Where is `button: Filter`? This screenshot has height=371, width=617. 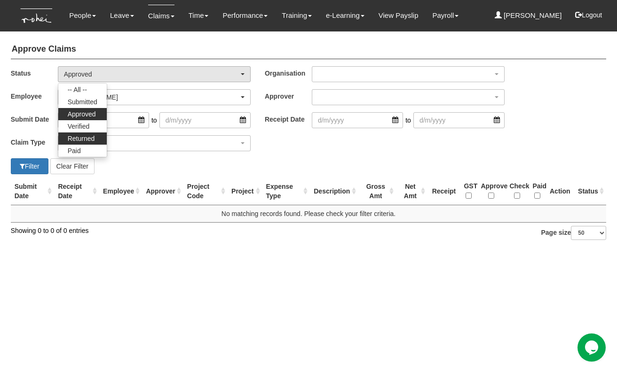 button: Filter is located at coordinates (30, 166).